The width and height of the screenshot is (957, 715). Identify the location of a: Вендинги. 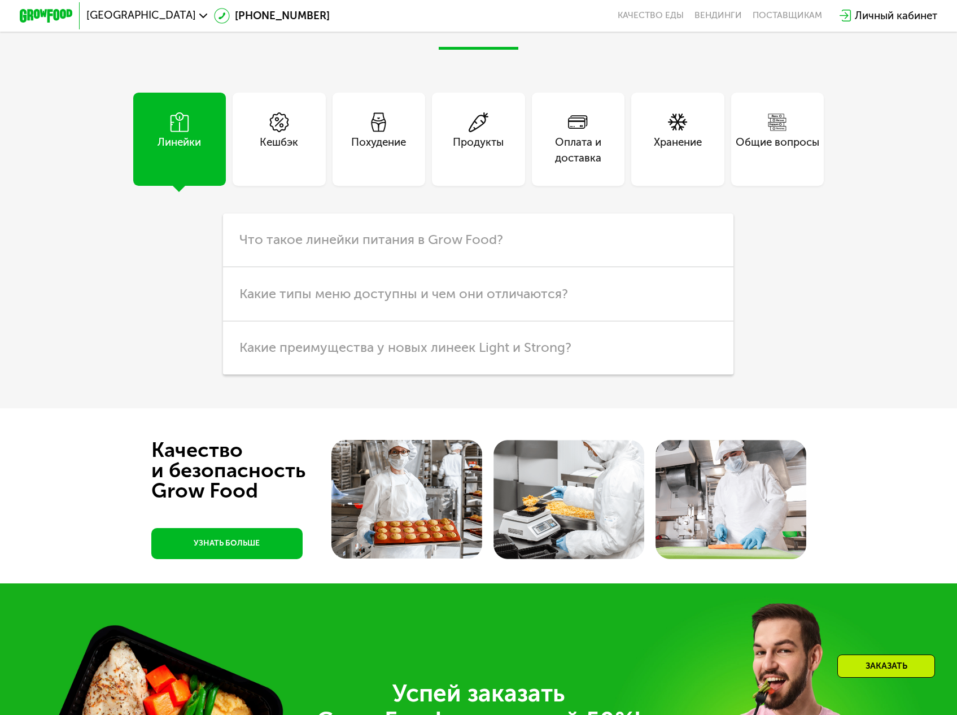
(719, 15).